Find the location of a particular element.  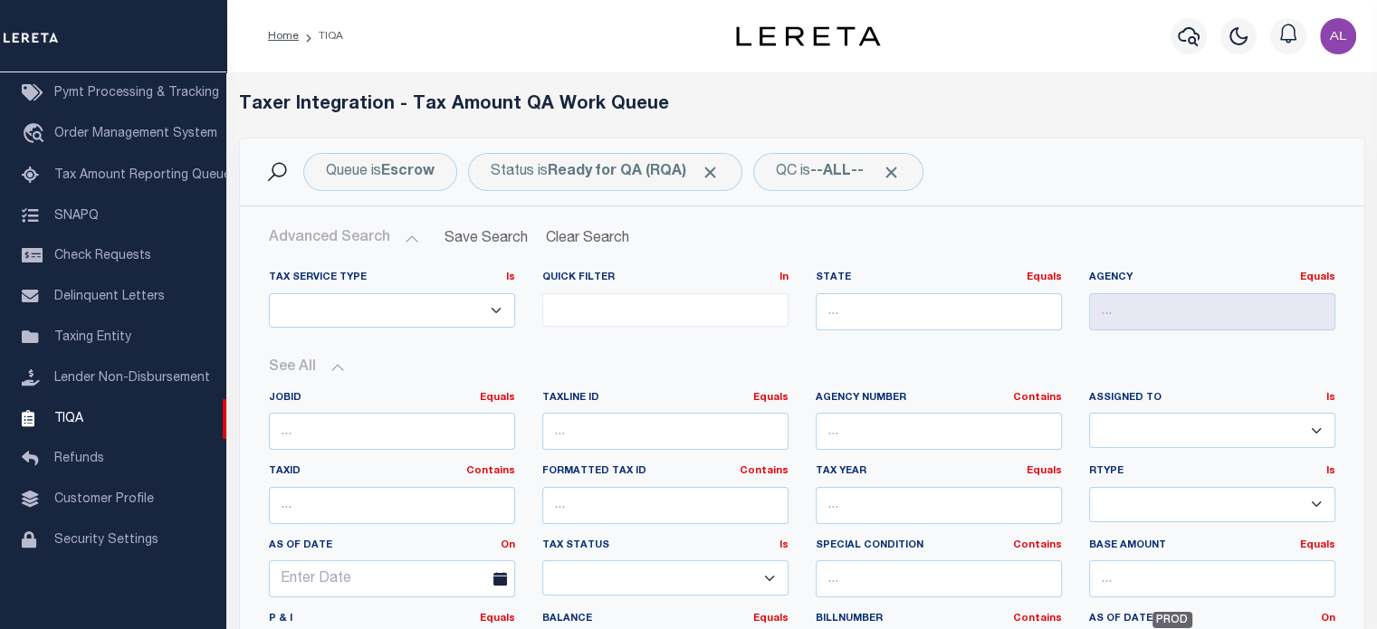

label: Special Condition is located at coordinates (939, 546).